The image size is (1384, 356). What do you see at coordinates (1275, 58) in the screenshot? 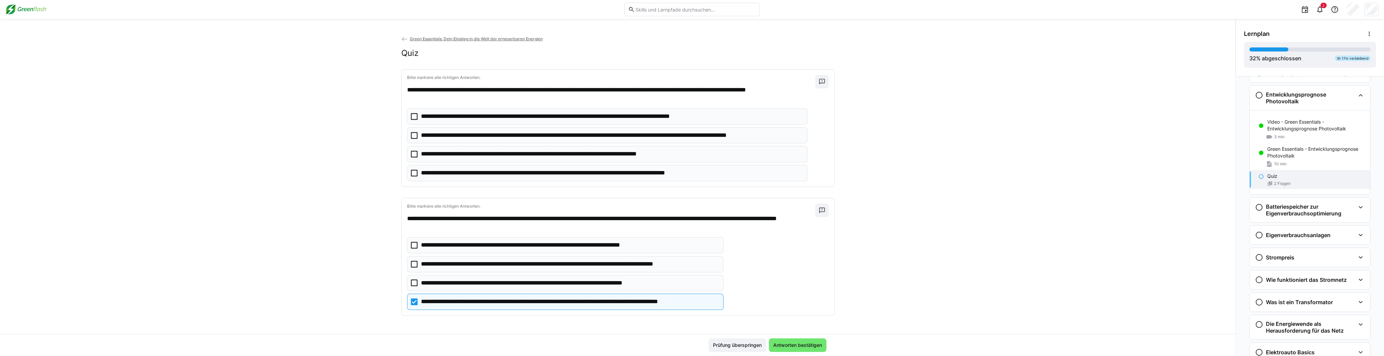
I see `div: % abgeschlossen` at bounding box center [1275, 58].